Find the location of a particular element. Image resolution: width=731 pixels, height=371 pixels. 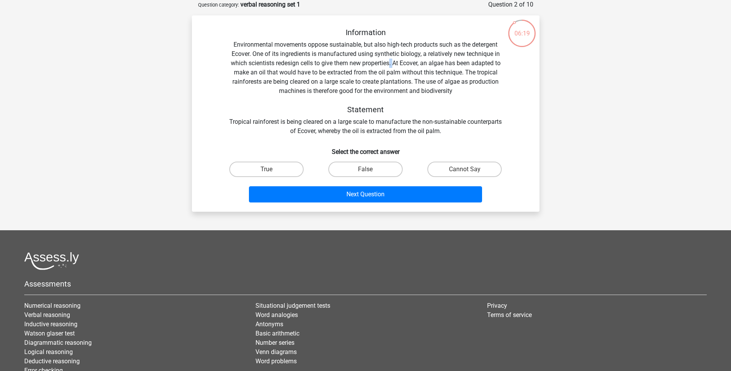

strong: verbal reasoning set 1 is located at coordinates (270, 4).